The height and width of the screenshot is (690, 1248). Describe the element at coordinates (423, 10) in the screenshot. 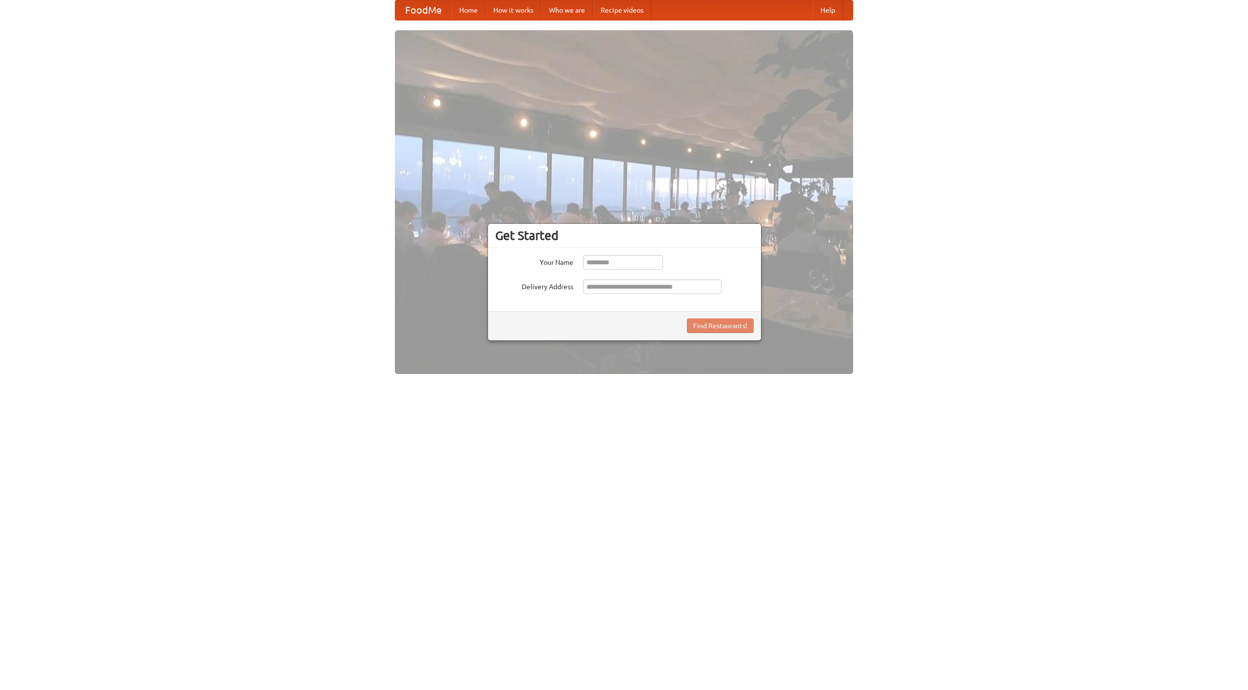

I see `a: FoodMe` at that location.